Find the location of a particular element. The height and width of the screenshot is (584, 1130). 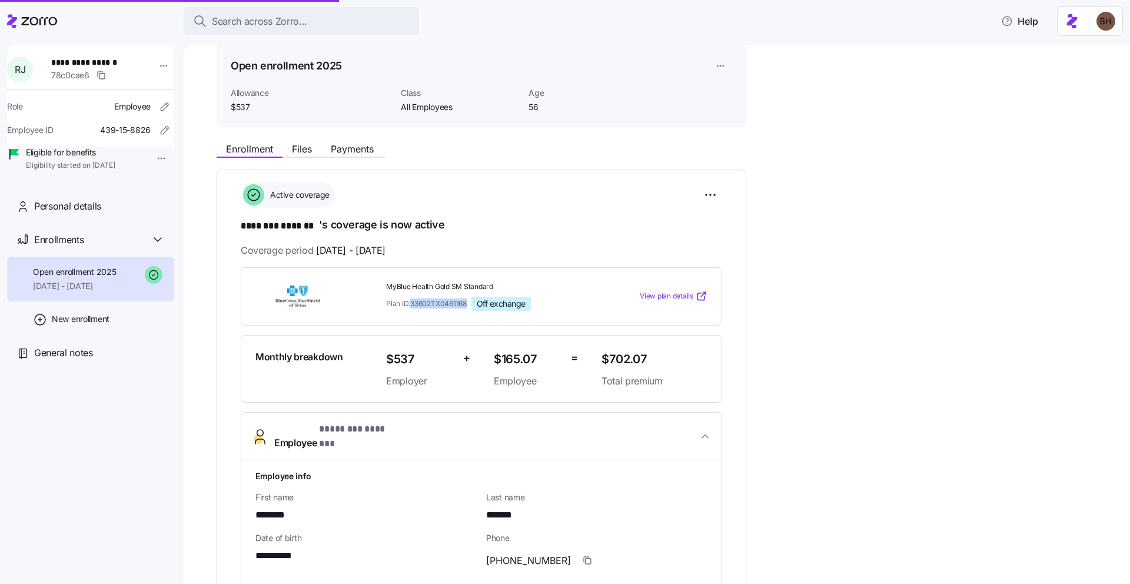

h1: Open enrollment 2025 is located at coordinates (286, 65).